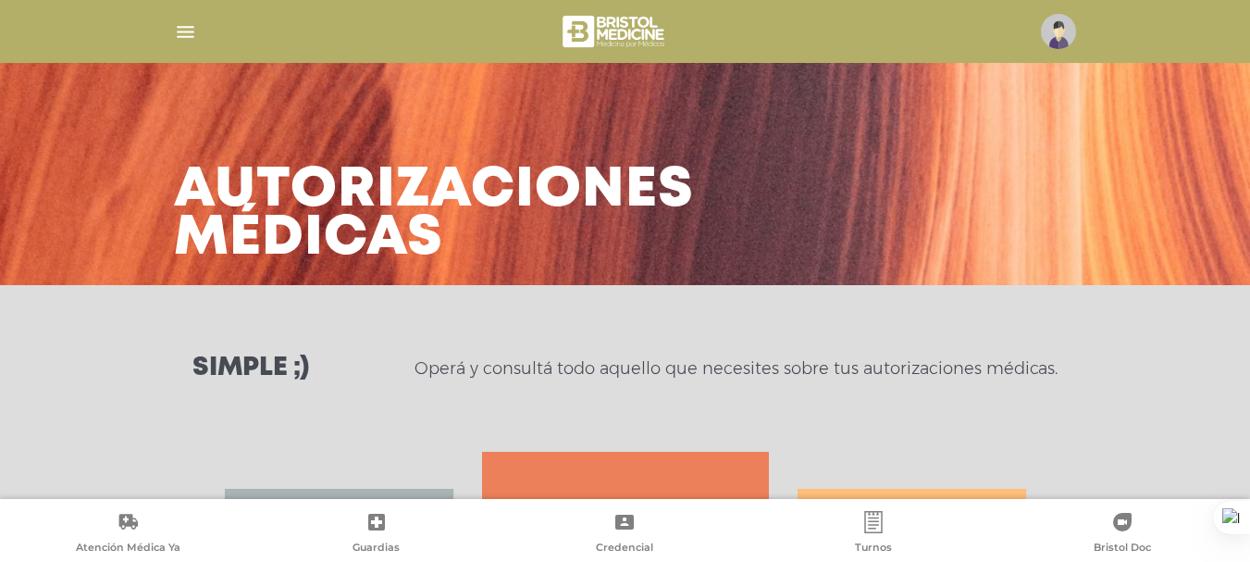  I want to click on p: Operá y consultá todo aquello que necesites sobre tus autorizaciones médicas., so click(736, 368).